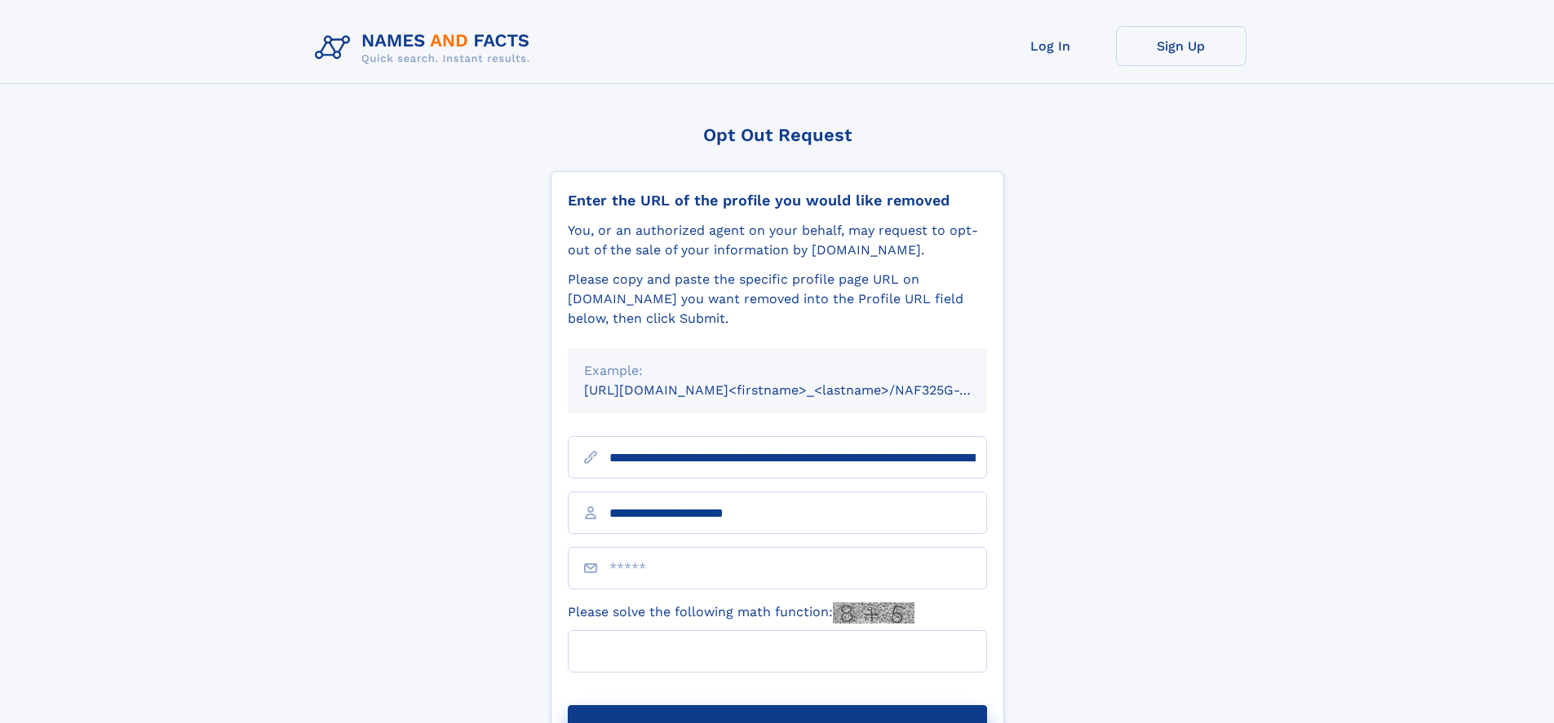  What do you see at coordinates (777, 371) in the screenshot?
I see `div: Example:` at bounding box center [777, 371].